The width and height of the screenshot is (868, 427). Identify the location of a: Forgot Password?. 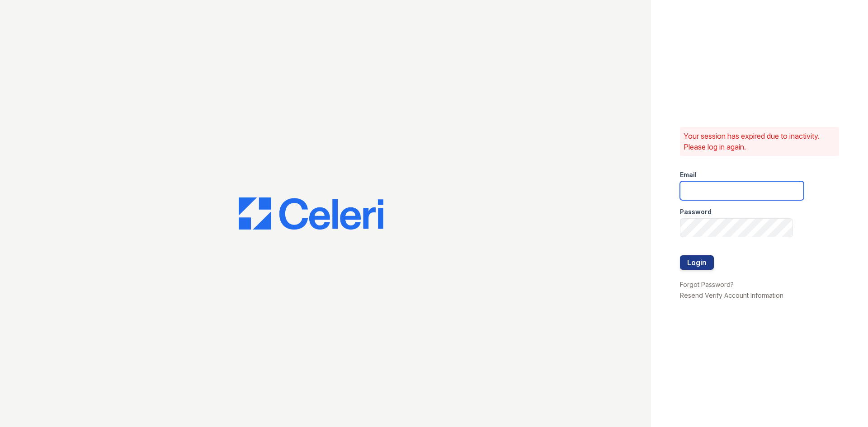
(706, 284).